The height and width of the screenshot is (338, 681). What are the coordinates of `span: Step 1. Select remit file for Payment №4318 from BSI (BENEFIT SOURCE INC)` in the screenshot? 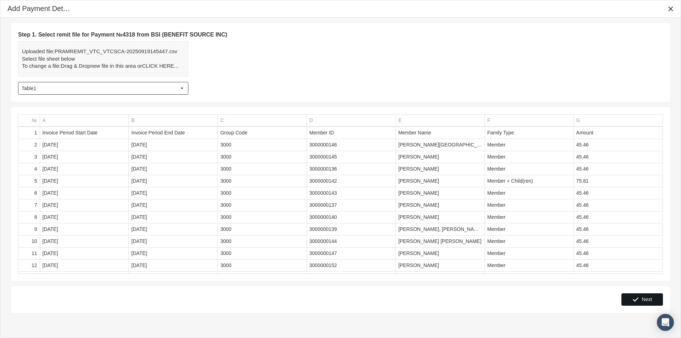 It's located at (123, 34).